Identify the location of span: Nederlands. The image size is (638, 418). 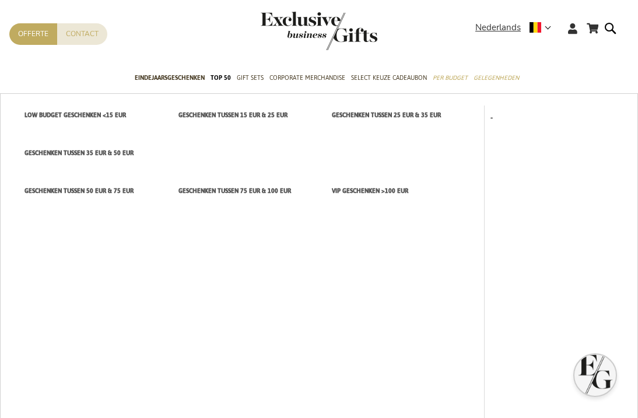
(498, 27).